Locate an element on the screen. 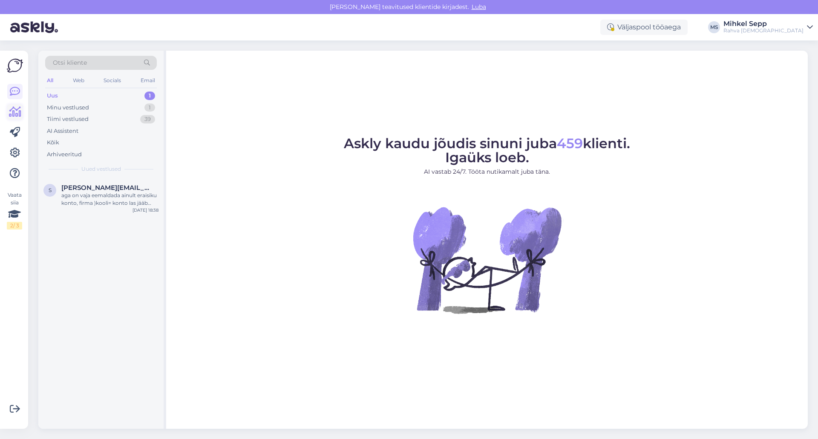 The width and height of the screenshot is (818, 439). div: Mihkel Sepp is located at coordinates (763, 24).